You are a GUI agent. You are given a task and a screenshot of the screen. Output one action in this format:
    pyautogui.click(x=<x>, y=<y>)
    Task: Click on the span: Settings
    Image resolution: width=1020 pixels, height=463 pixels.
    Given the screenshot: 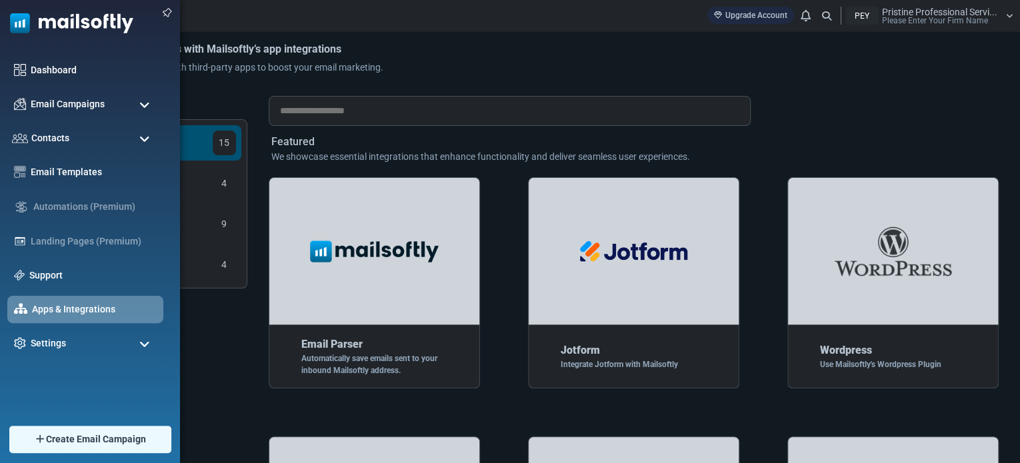 What is the action you would take?
    pyautogui.click(x=48, y=343)
    